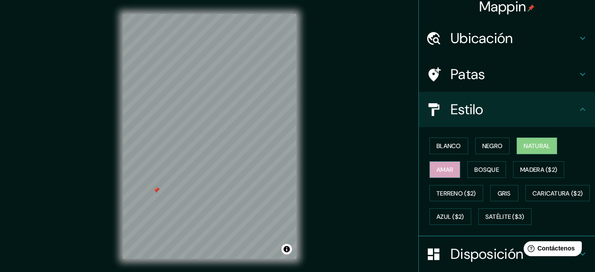 This screenshot has height=272, width=595. I want to click on font: Patas, so click(467, 74).